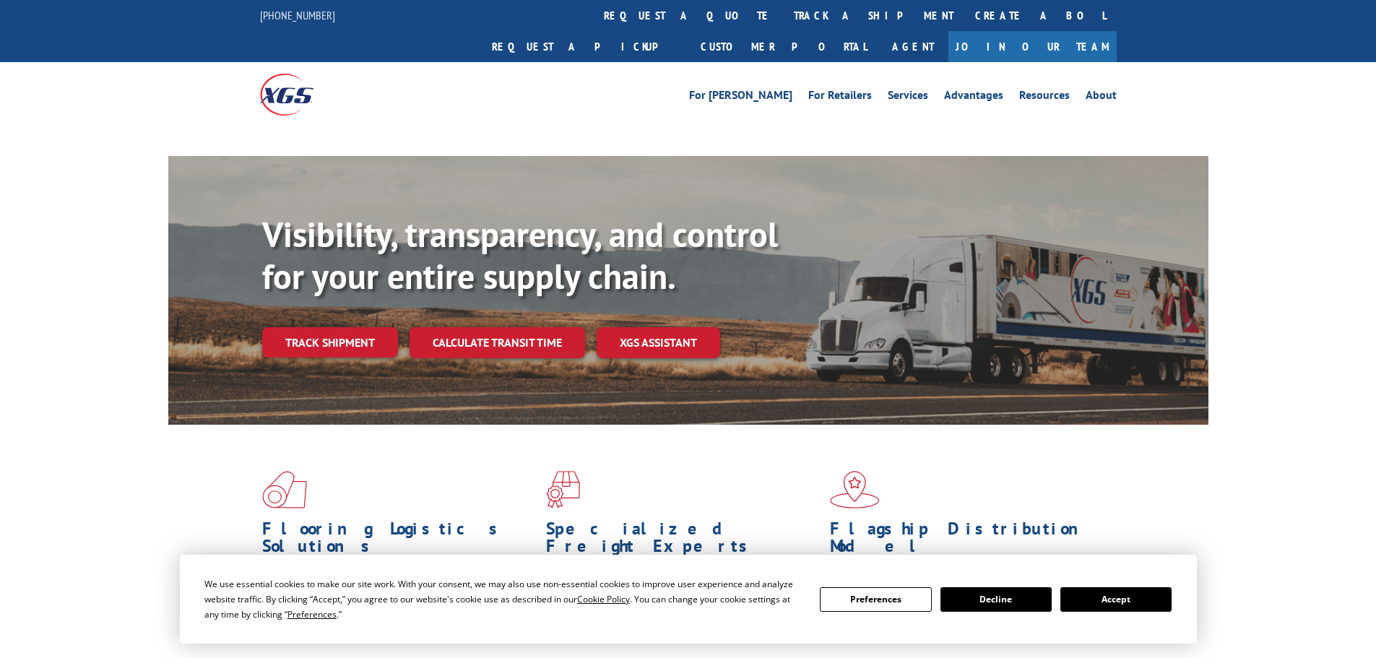 This screenshot has height=658, width=1376. I want to click on a: Calculate transit time, so click(497, 342).